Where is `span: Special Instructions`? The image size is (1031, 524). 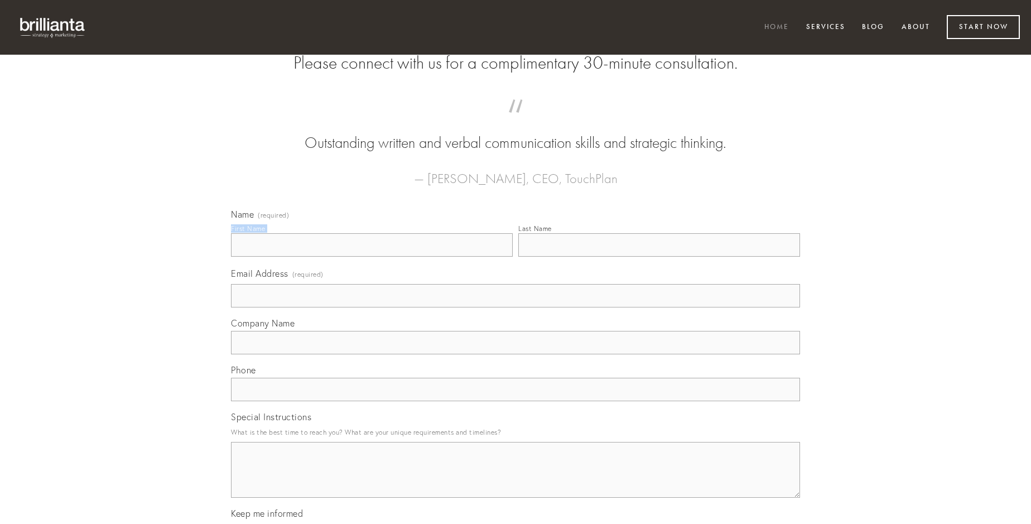
span: Special Instructions is located at coordinates (271, 417).